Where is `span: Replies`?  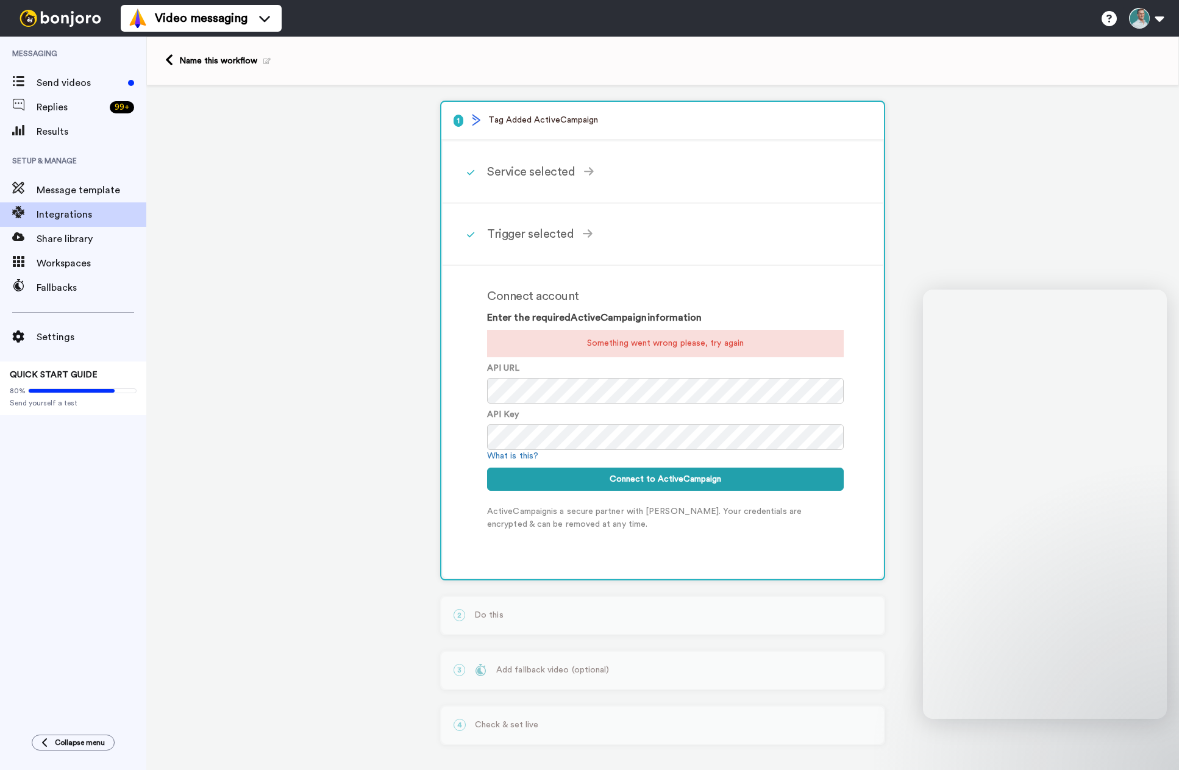 span: Replies is located at coordinates (71, 107).